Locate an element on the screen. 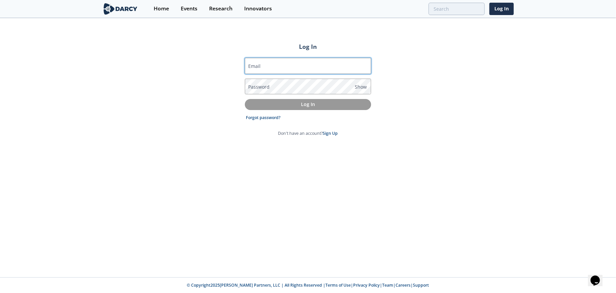  input: Advanced Search is located at coordinates (457, 9).